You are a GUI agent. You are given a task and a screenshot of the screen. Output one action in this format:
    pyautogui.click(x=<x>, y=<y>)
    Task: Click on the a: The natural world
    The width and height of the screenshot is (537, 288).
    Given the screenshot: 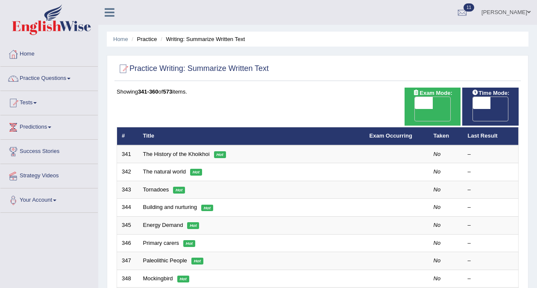 What is the action you would take?
    pyautogui.click(x=164, y=171)
    